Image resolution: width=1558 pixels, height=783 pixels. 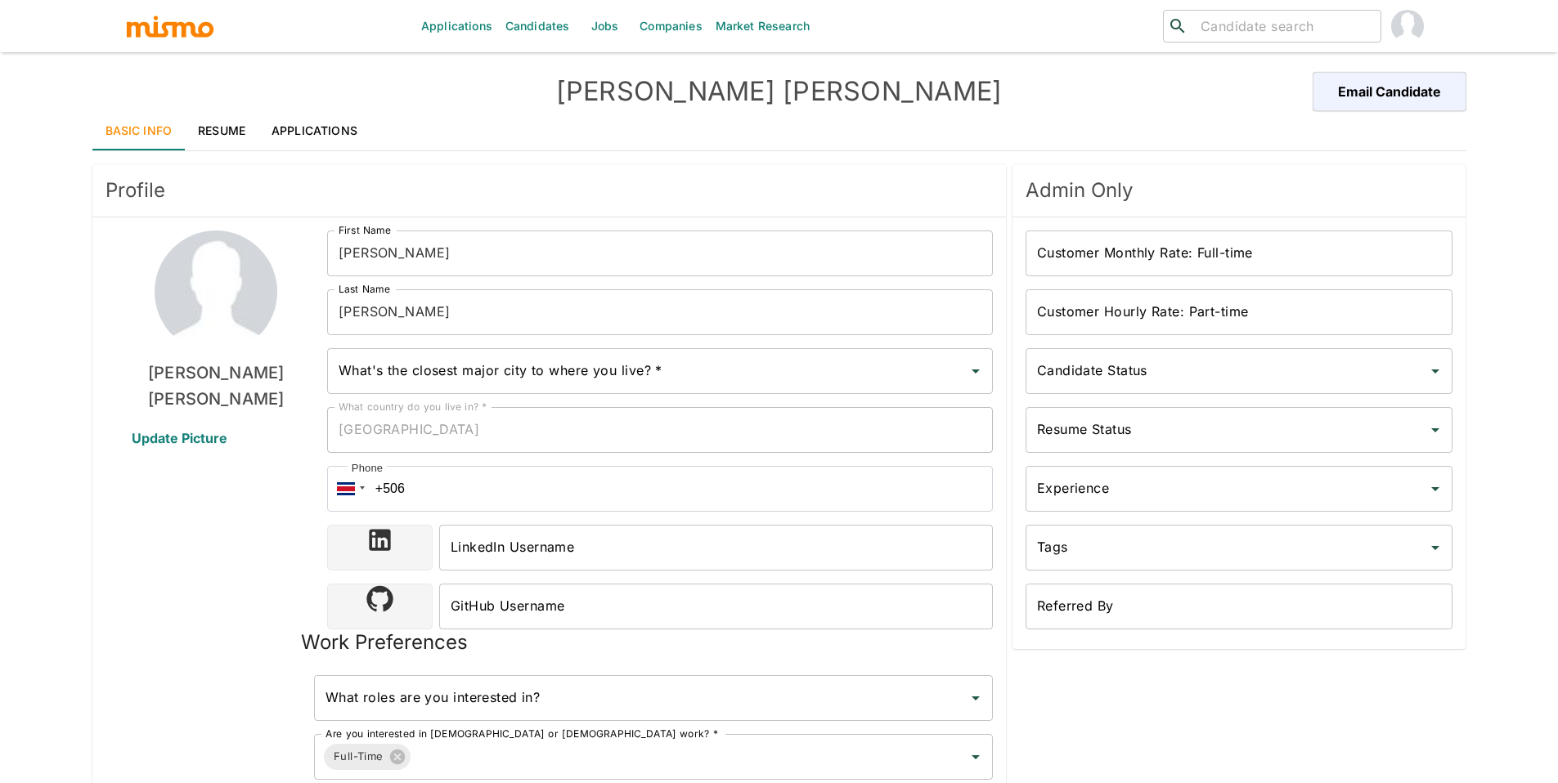 What do you see at coordinates (1407, 26) in the screenshot?
I see `img: Paola Pacheco` at bounding box center [1407, 26].